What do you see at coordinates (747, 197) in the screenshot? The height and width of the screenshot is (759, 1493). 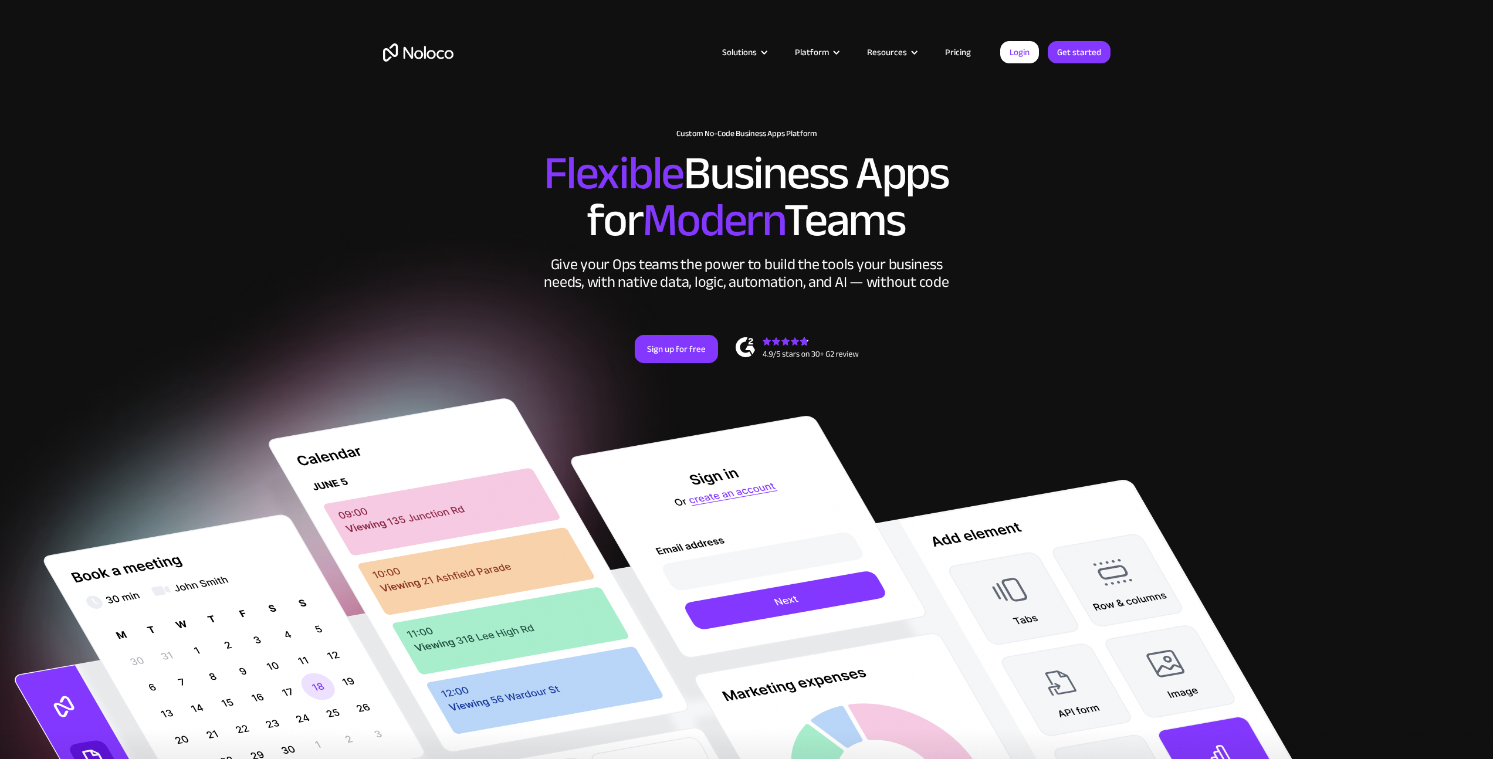 I see `h2: Business Apps for Teams` at bounding box center [747, 197].